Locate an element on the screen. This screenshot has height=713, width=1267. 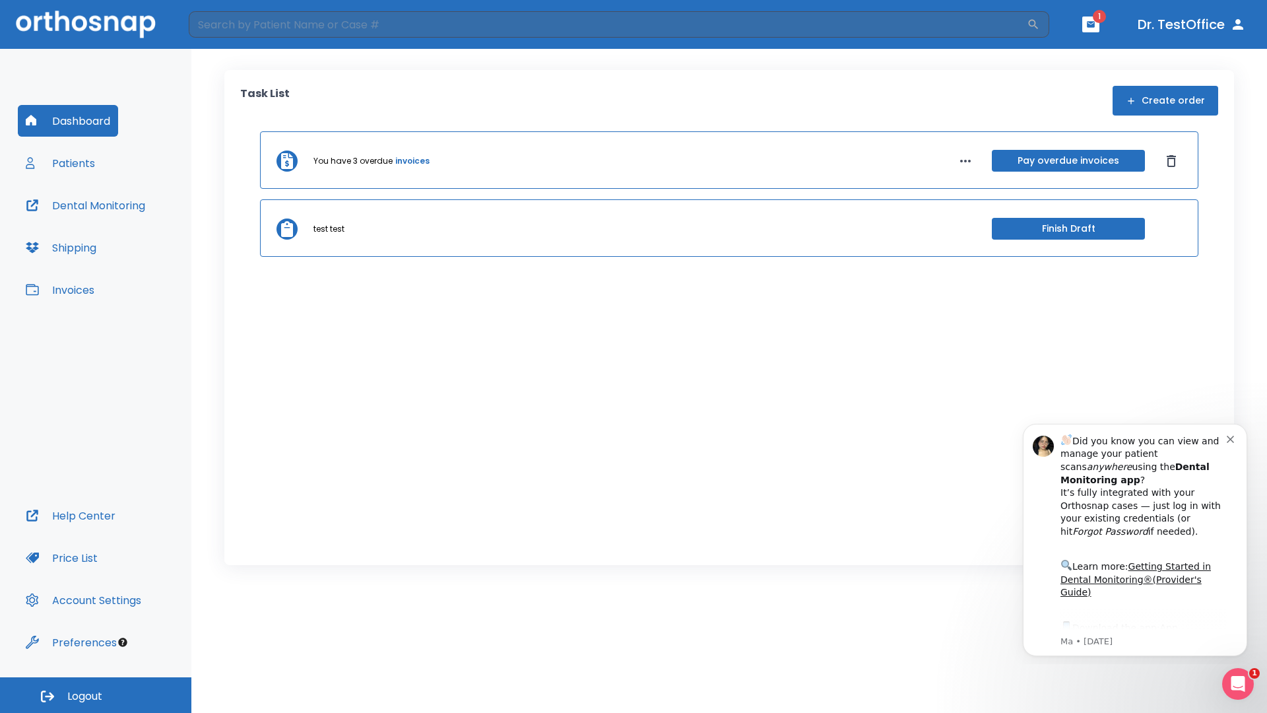
button: Pay overdue invoices is located at coordinates (1068, 160).